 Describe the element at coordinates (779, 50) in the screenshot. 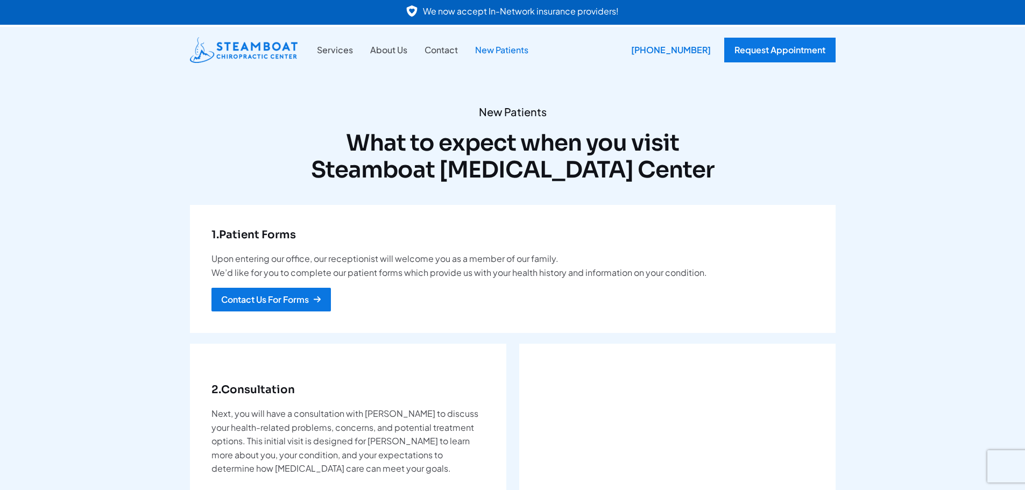

I see `a: Request Appointment` at that location.